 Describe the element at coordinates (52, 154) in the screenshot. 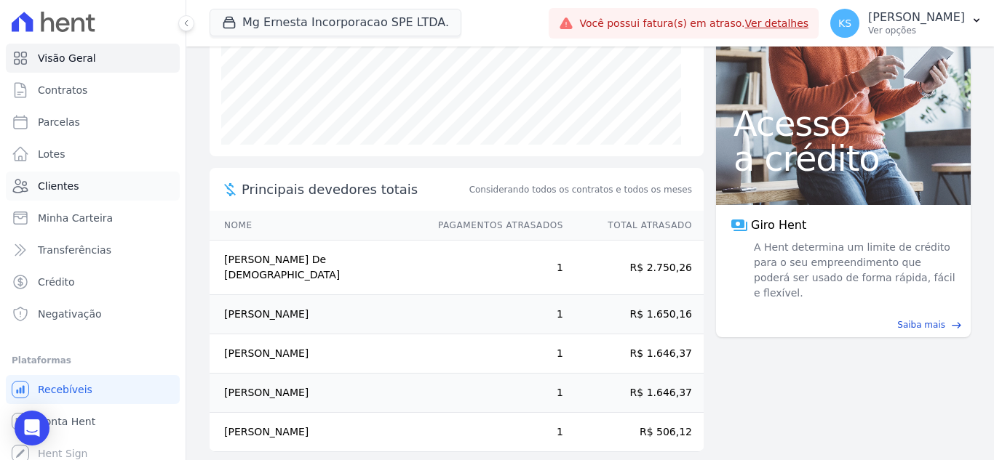

I see `span: Lotes` at that location.